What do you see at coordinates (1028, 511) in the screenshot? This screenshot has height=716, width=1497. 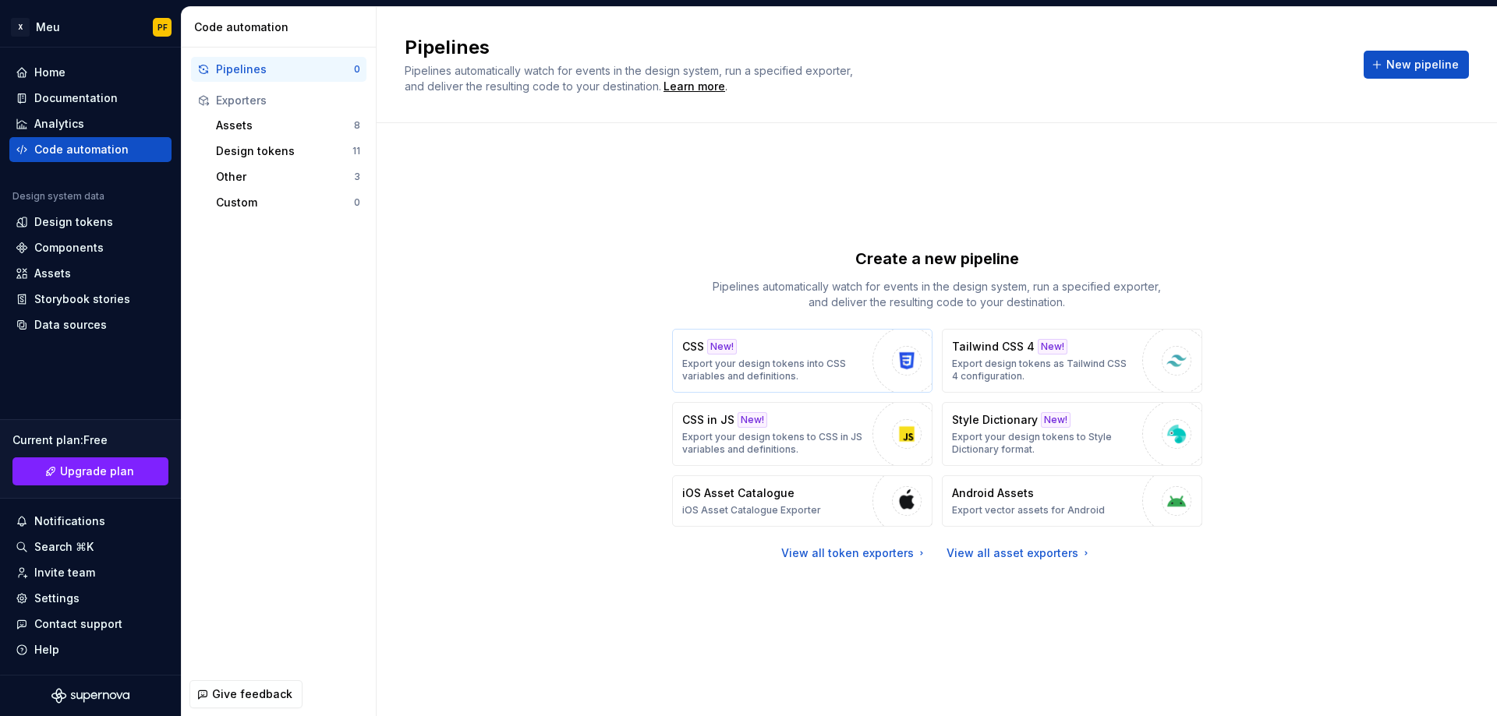 I see `p: Export vector assets for Android` at bounding box center [1028, 511].